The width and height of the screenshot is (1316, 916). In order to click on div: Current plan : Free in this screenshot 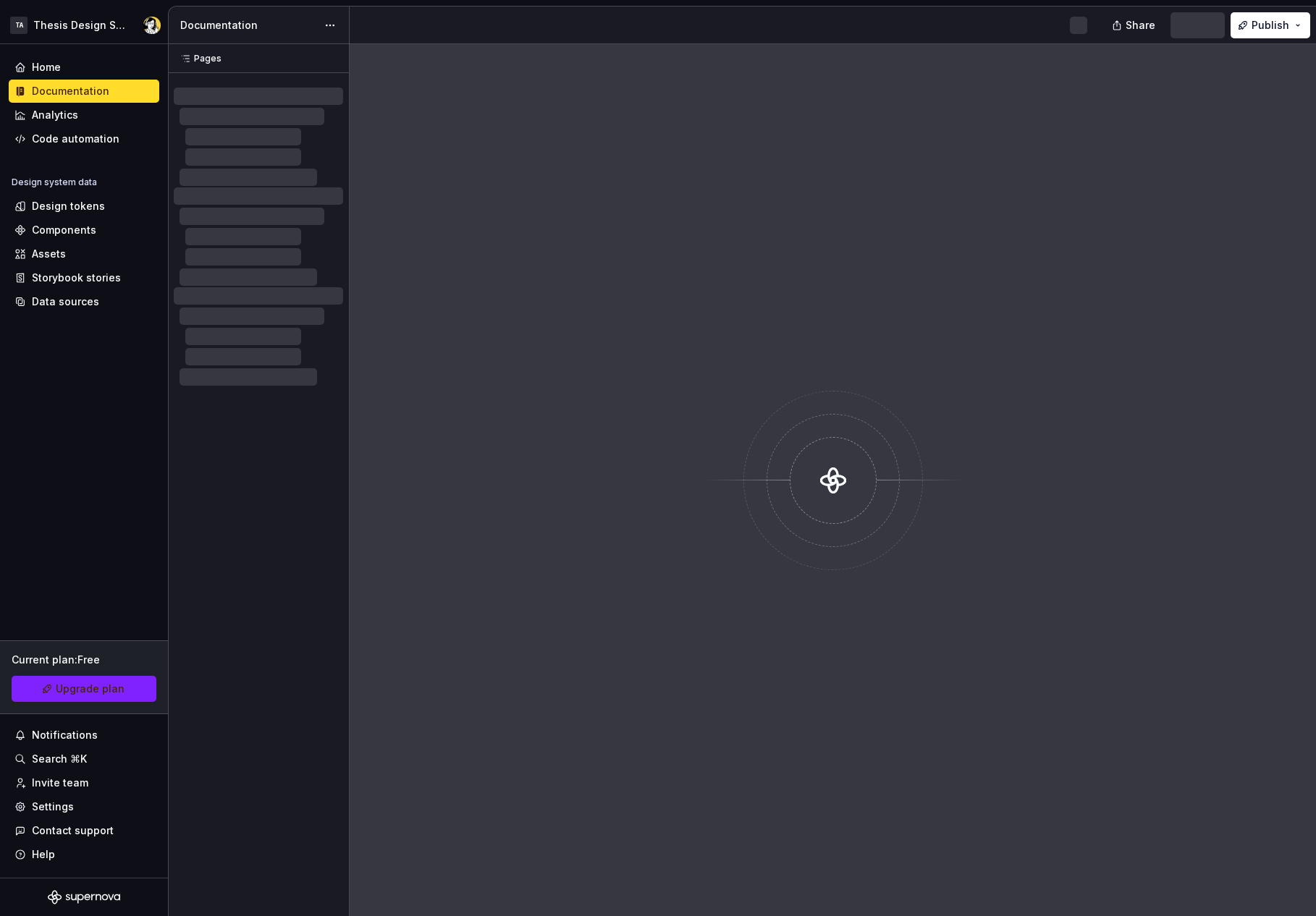, I will do `click(84, 660)`.